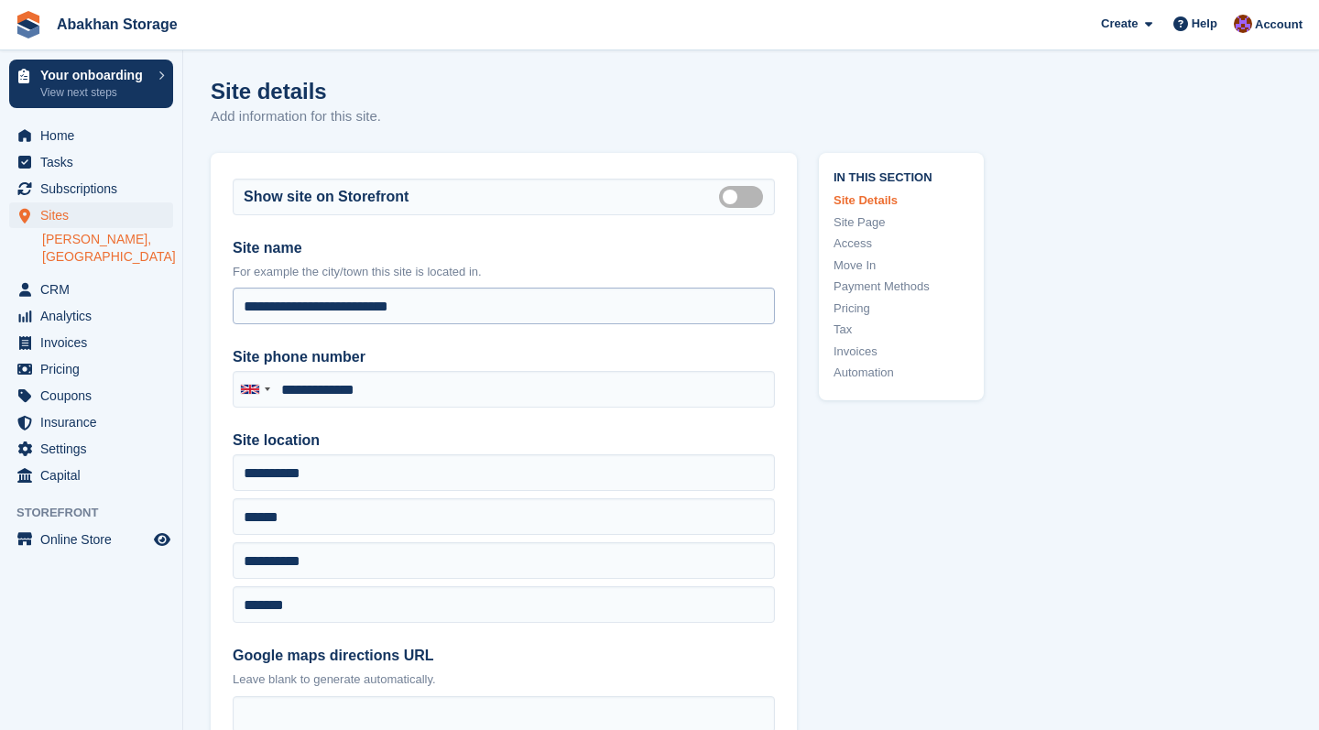  I want to click on a: Preview store, so click(162, 540).